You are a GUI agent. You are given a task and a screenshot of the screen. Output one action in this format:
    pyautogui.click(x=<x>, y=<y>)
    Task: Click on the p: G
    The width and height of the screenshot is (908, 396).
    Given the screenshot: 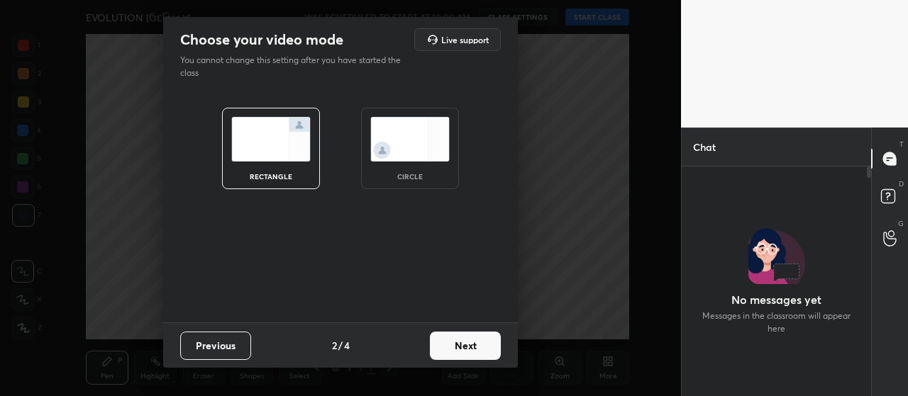 What is the action you would take?
    pyautogui.click(x=901, y=223)
    